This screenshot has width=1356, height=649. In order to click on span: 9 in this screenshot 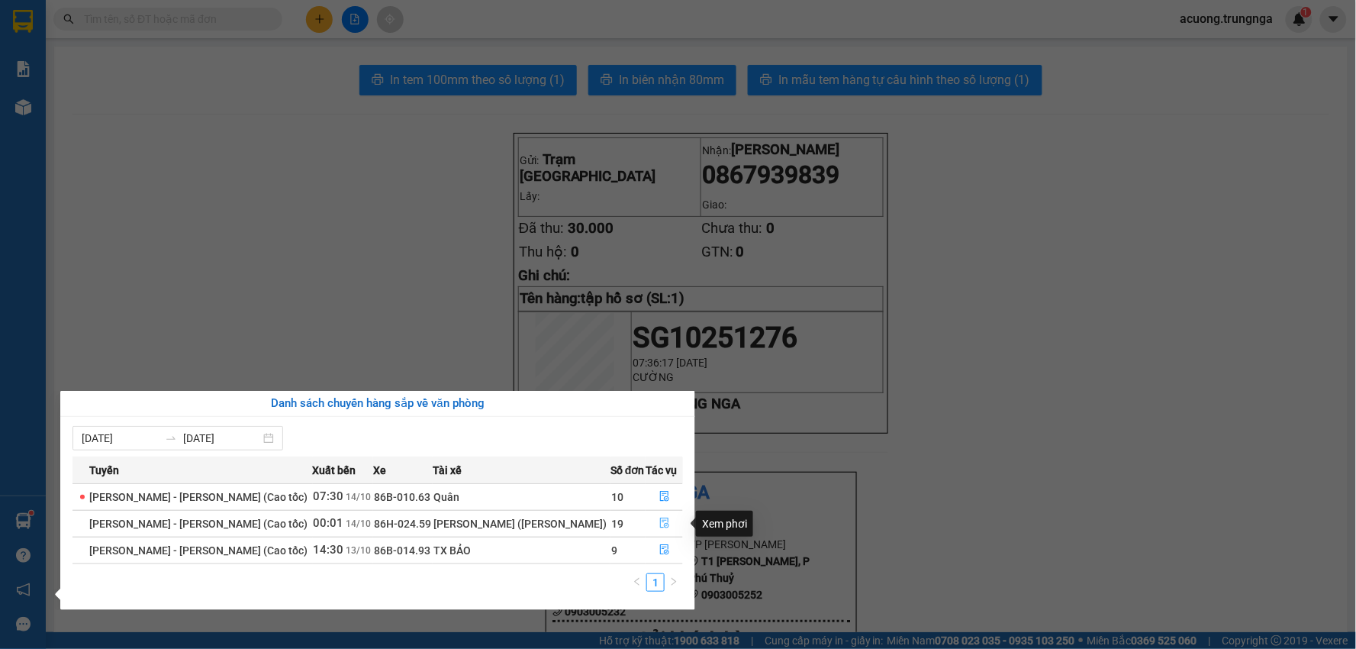, I will do `click(614, 550)`.